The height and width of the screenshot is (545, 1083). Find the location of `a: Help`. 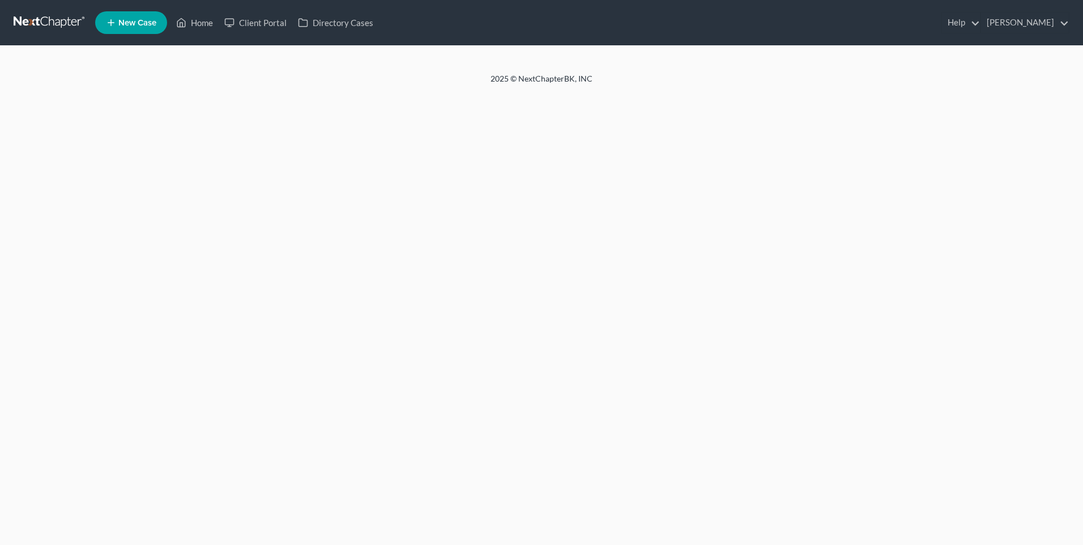

a: Help is located at coordinates (960, 23).